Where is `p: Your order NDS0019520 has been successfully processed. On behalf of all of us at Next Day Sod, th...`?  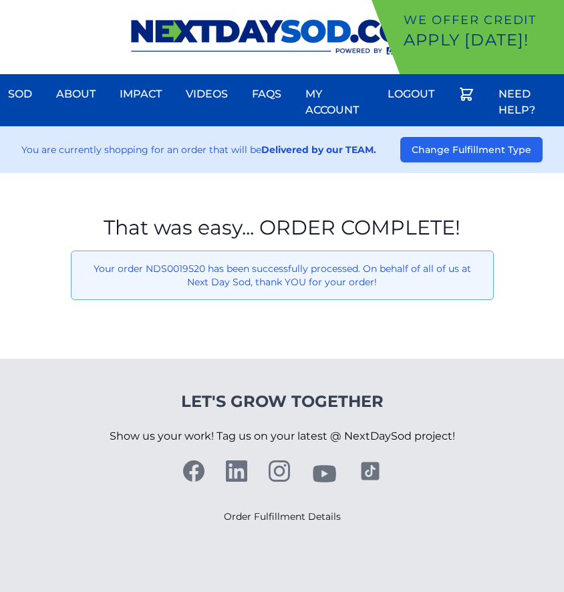
p: Your order NDS0019520 has been successfully processed. On behalf of all of us at Next Day Sod, th... is located at coordinates (282, 275).